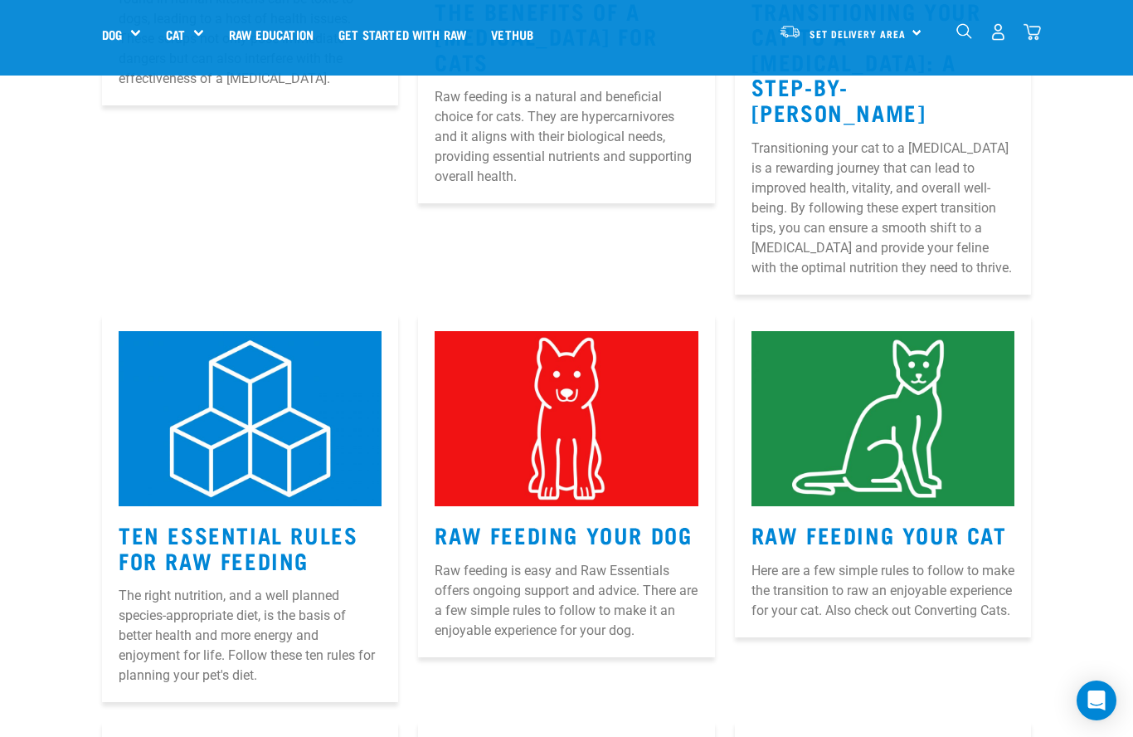  What do you see at coordinates (112, 34) in the screenshot?
I see `a: Dog` at bounding box center [112, 34].